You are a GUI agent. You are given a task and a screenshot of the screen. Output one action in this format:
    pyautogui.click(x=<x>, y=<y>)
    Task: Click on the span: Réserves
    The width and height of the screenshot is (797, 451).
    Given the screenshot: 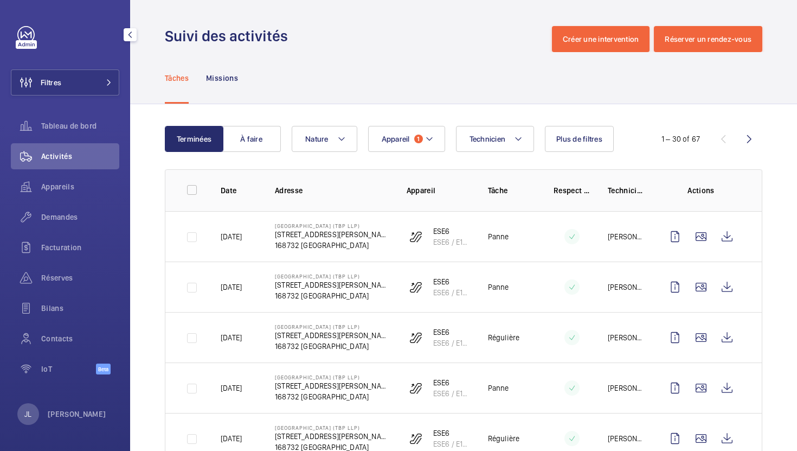 What is the action you would take?
    pyautogui.click(x=80, y=278)
    